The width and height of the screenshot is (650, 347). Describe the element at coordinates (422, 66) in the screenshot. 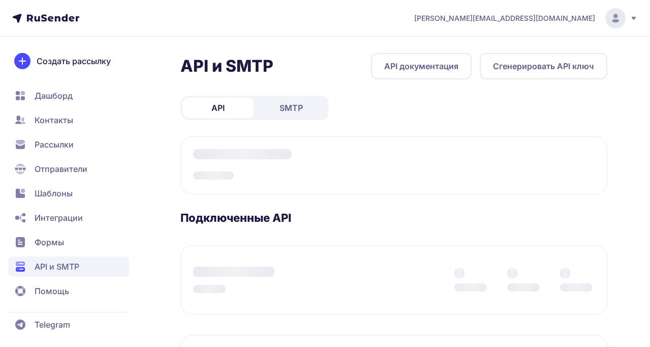

I see `a: API документация` at that location.